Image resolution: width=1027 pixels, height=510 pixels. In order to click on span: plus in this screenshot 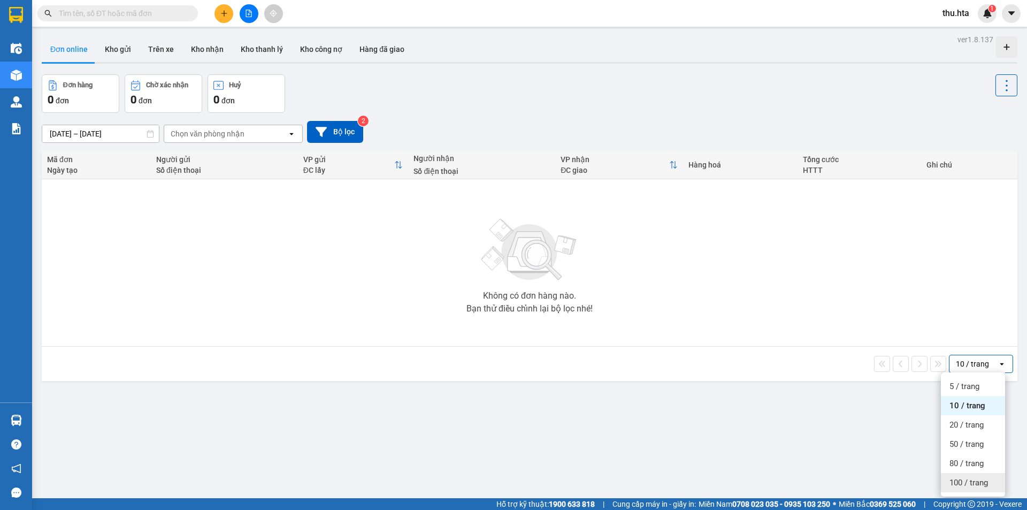, I will do `click(224, 13)`.